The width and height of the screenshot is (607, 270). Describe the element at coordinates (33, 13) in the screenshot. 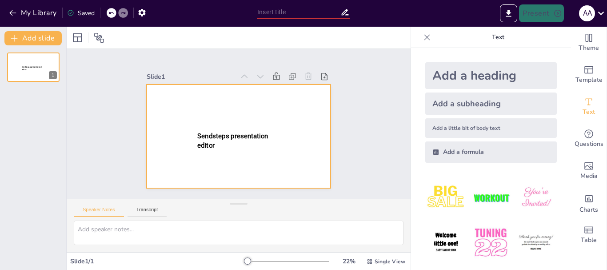

I see `button: My Library` at that location.